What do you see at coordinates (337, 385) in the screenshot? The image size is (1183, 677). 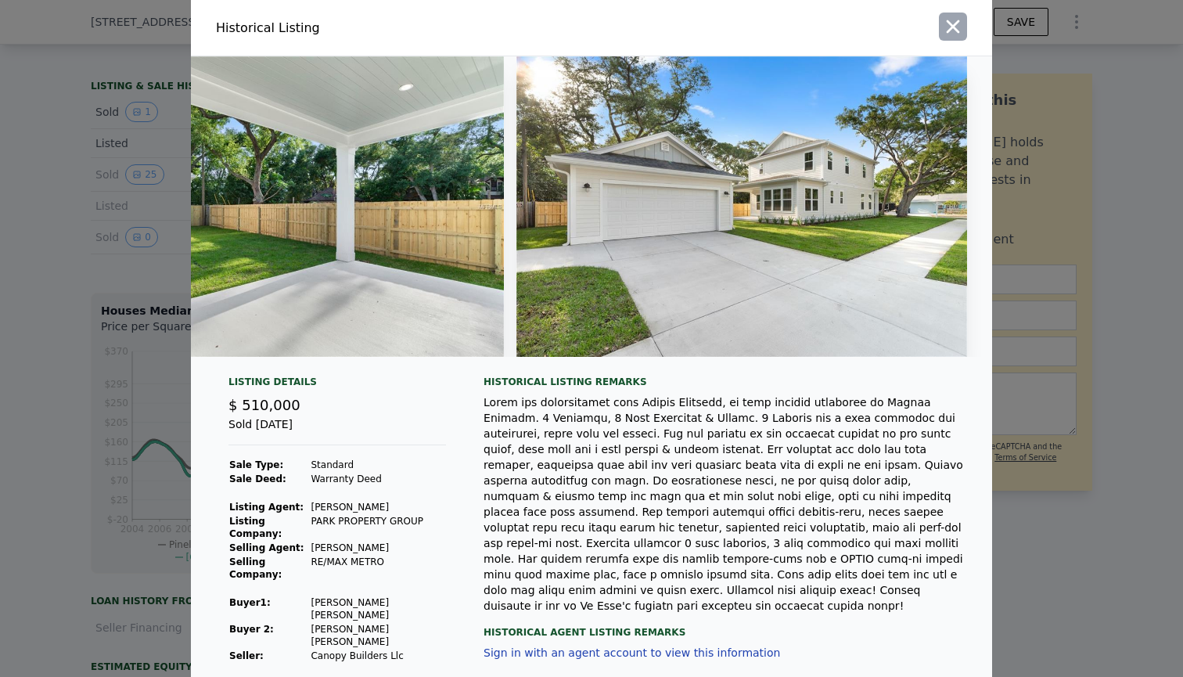 I see `div: Listing Details` at bounding box center [337, 385].